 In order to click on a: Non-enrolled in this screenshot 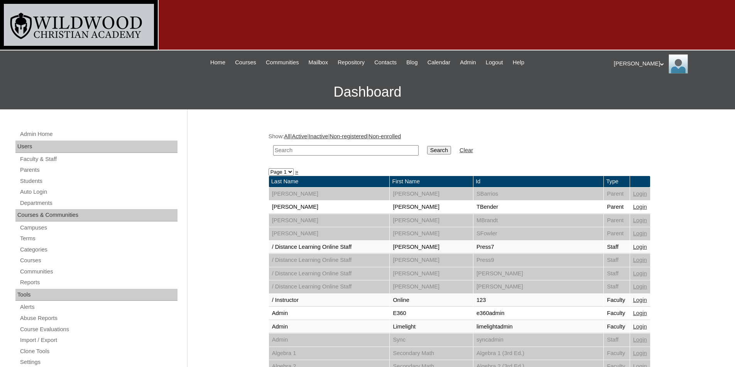, I will do `click(384, 136)`.